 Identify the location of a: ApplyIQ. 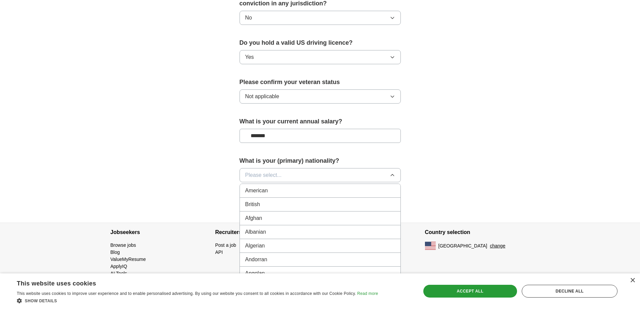
(119, 266).